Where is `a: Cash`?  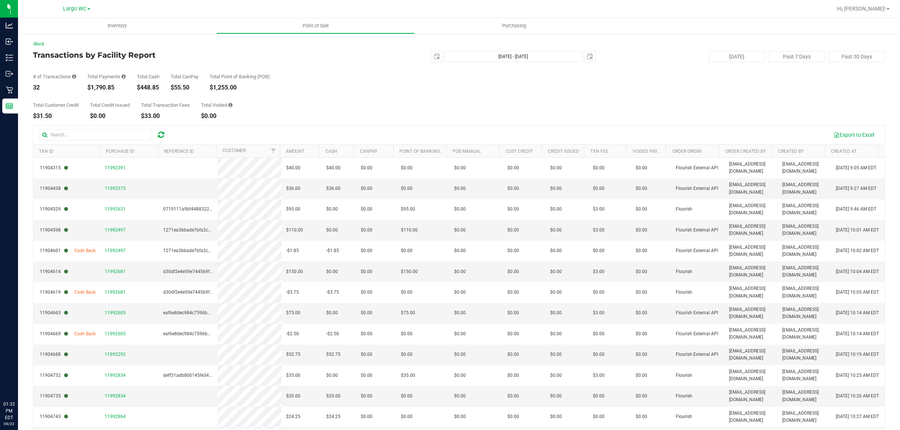
a: Cash is located at coordinates (331, 151).